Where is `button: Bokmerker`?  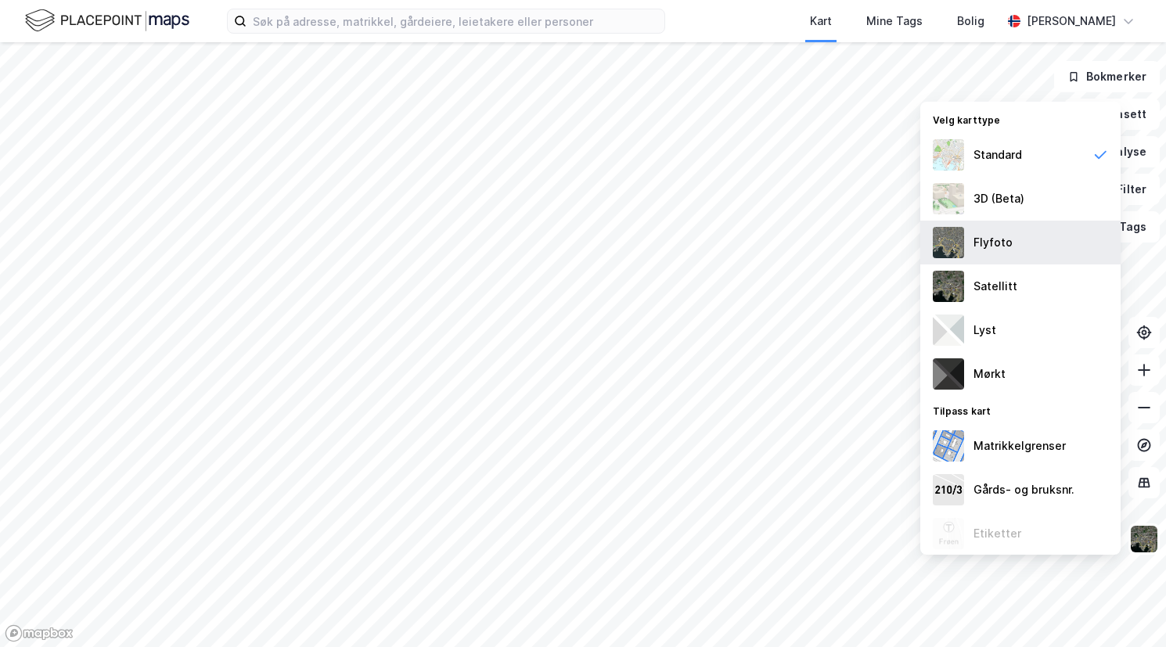
button: Bokmerker is located at coordinates (1106, 77).